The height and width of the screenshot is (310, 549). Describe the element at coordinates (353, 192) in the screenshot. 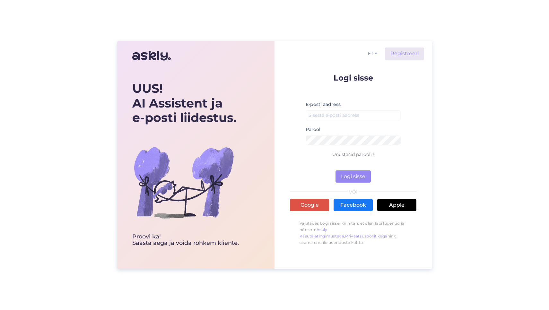

I see `span: VÕI` at that location.